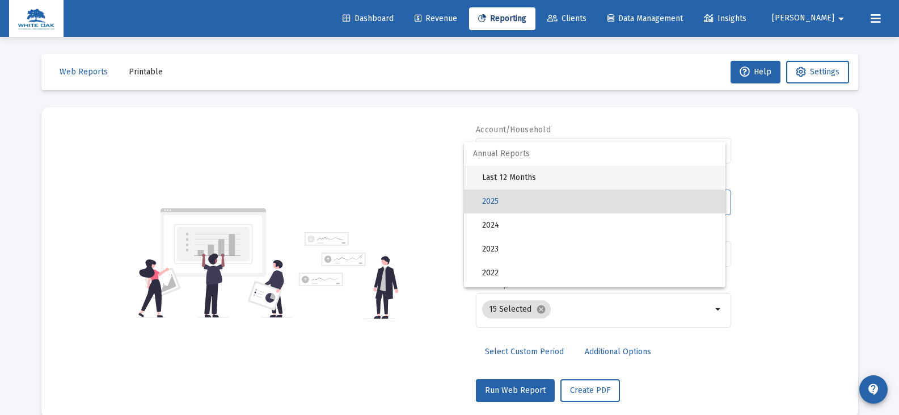 The image size is (899, 415). What do you see at coordinates (599, 249) in the screenshot?
I see `span: 2023` at bounding box center [599, 249].